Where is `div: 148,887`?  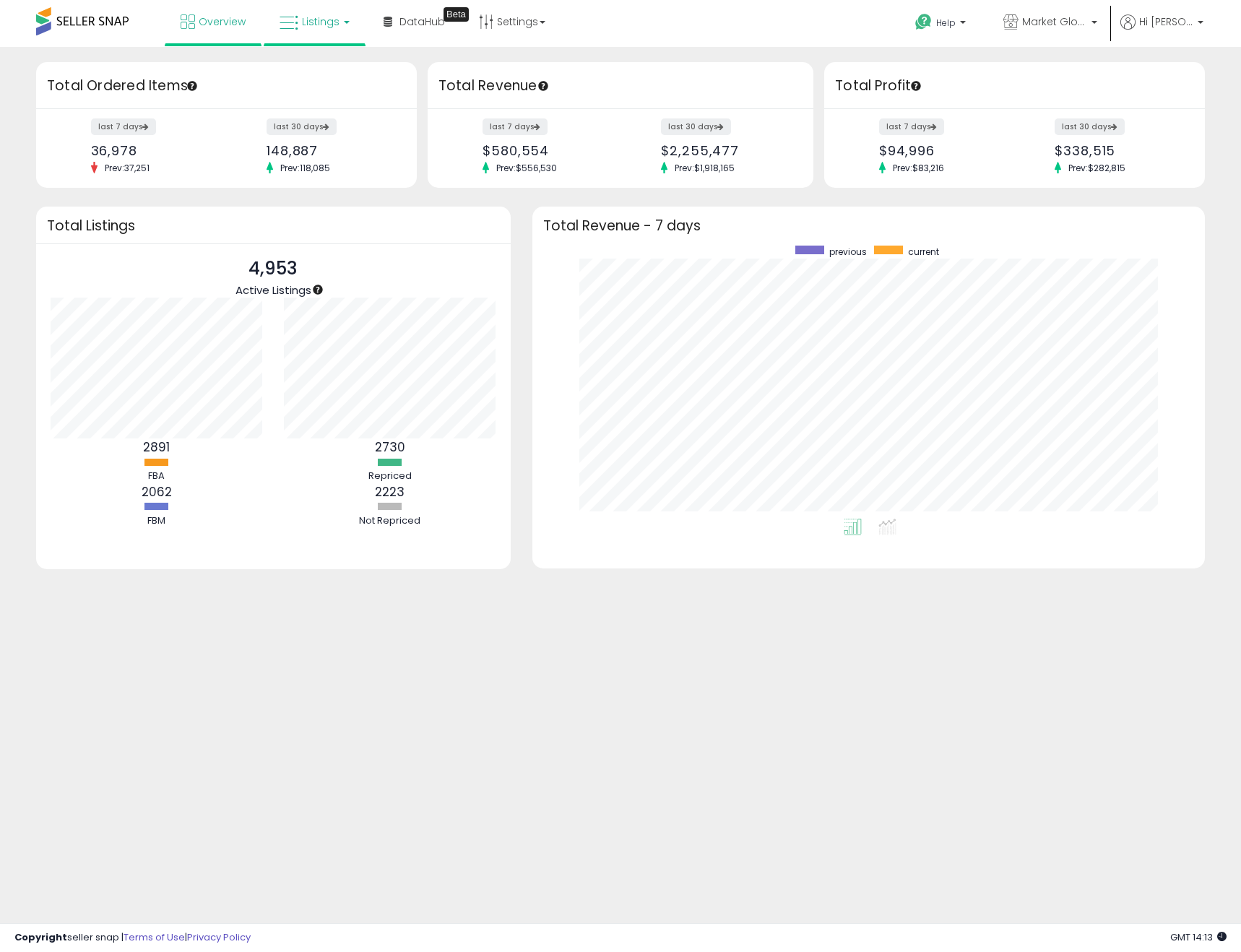
div: 148,887 is located at coordinates (328, 151).